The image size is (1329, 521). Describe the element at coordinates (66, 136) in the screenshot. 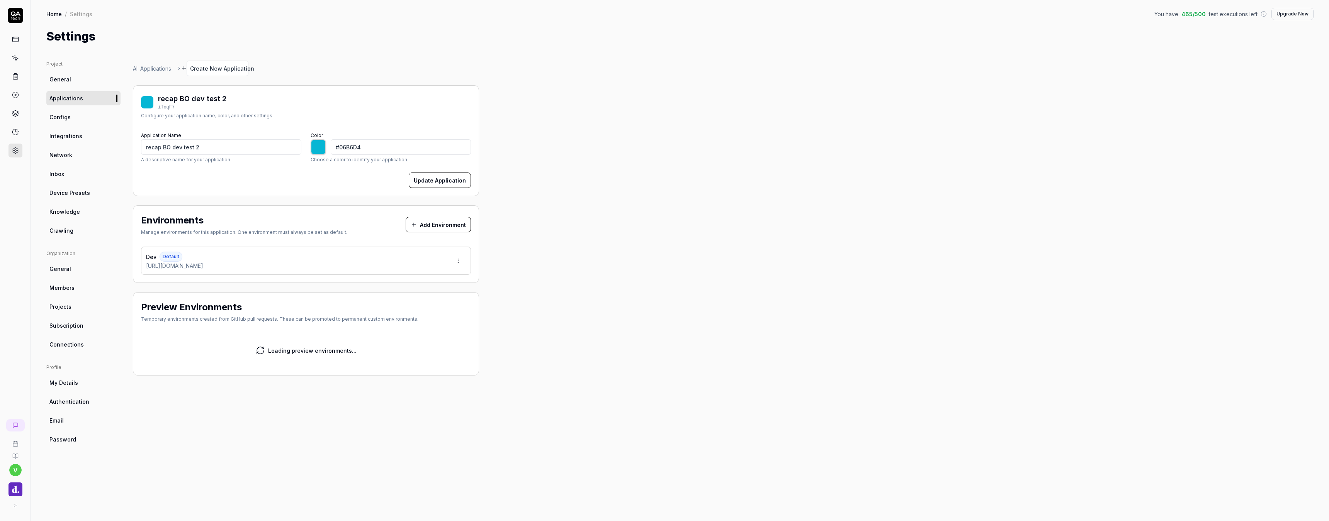

I see `span: Integrations` at that location.